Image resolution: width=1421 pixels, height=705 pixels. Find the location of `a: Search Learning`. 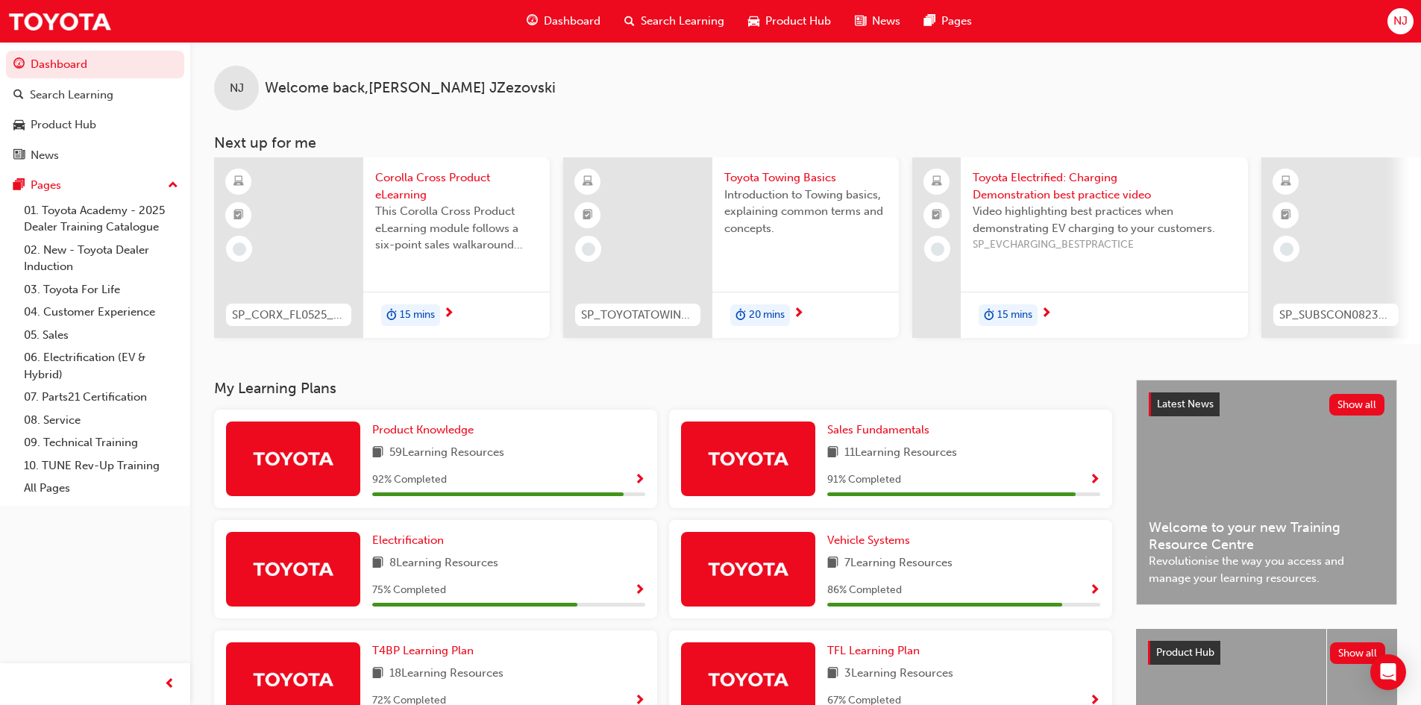

a: Search Learning is located at coordinates (95, 95).